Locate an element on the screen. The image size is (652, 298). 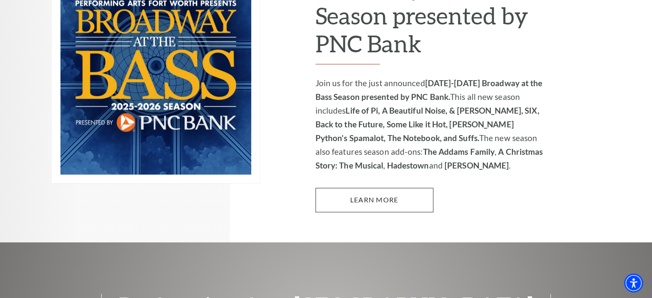
div: Accessibility Menu is located at coordinates (633, 283).